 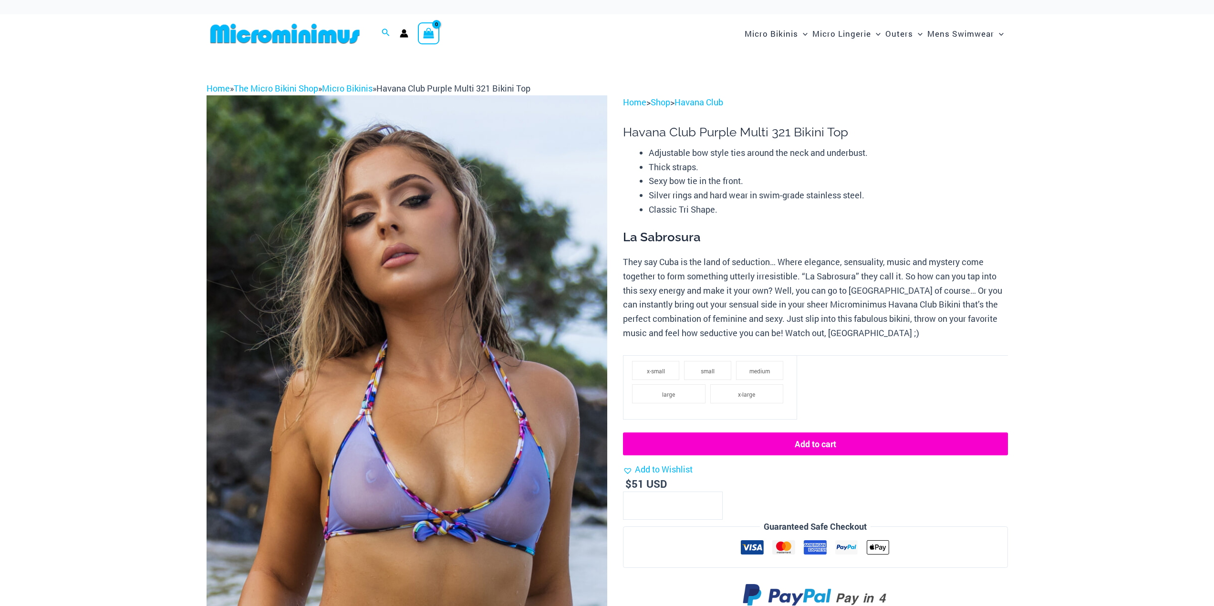 I want to click on button: Add to cart, so click(x=815, y=444).